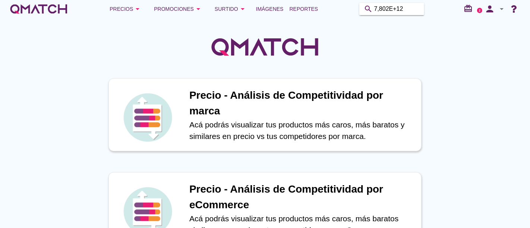 The width and height of the screenshot is (530, 228). I want to click on div: Precios, so click(125, 9).